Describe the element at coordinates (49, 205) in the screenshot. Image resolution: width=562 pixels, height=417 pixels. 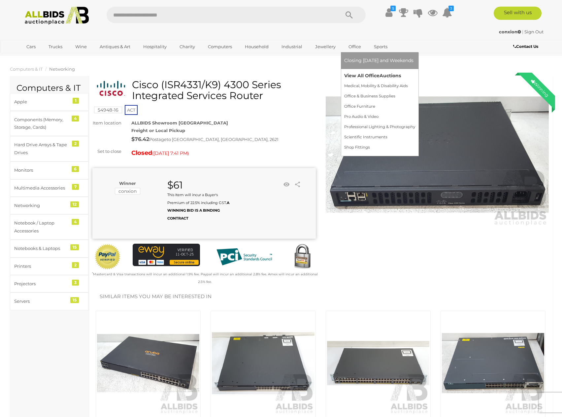
I see `a: Networking 12` at that location.